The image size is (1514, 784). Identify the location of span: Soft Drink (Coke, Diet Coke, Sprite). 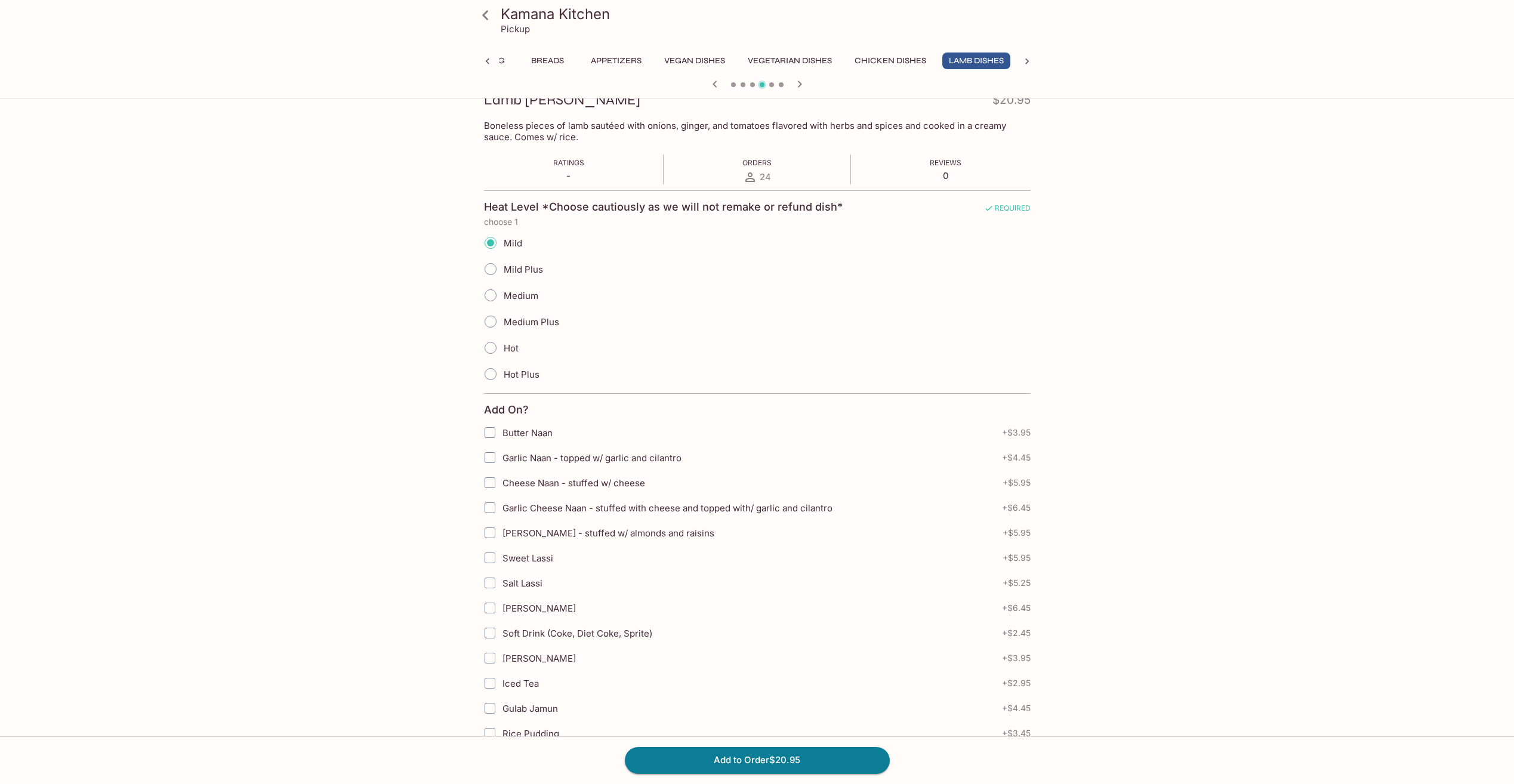
(578, 633).